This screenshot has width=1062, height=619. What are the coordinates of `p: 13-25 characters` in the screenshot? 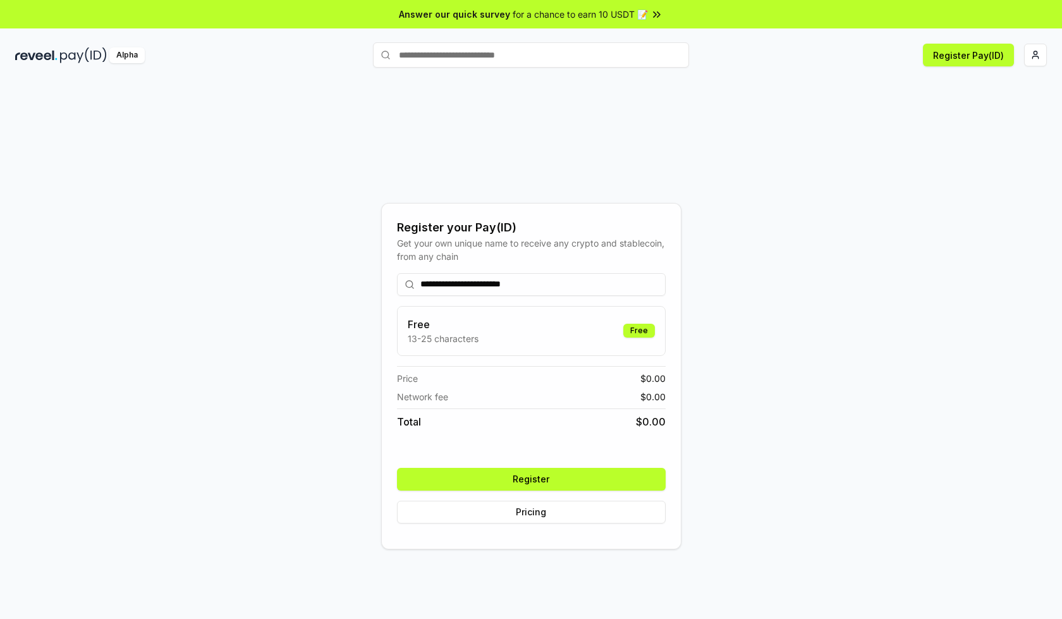 It's located at (443, 338).